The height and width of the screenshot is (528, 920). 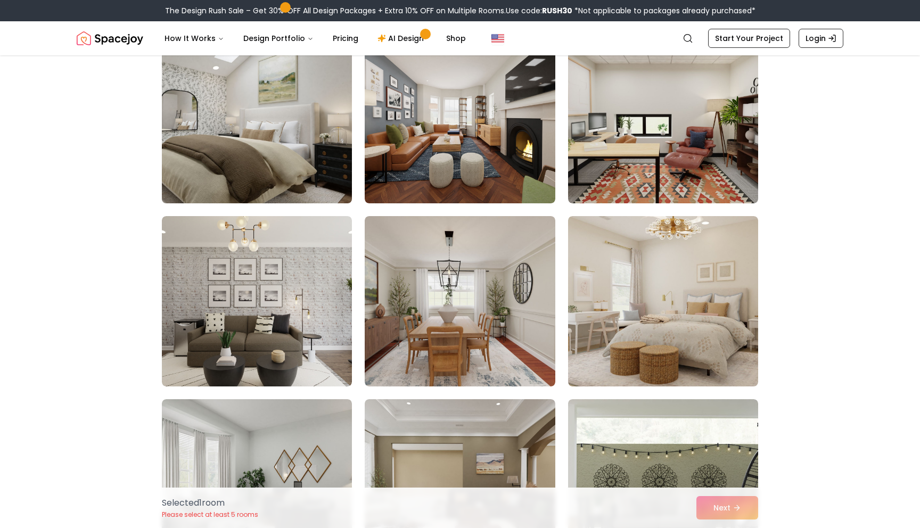 What do you see at coordinates (256, 301) in the screenshot?
I see `img: Room room-13` at bounding box center [256, 301].